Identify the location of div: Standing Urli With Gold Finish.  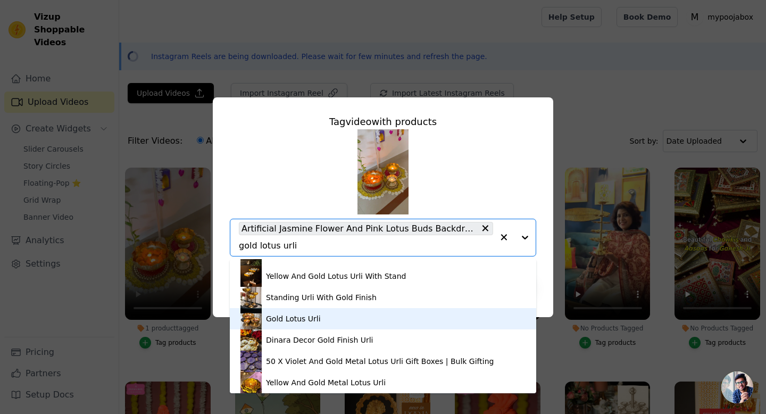
(321, 297).